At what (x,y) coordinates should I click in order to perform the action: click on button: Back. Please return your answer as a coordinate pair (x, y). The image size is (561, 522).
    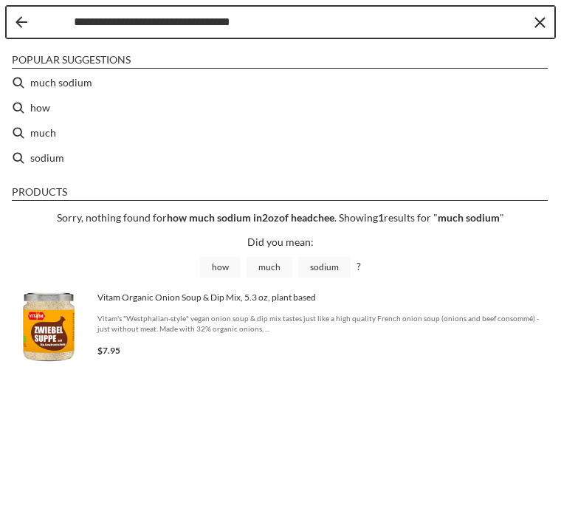
    Looking at the image, I should click on (21, 22).